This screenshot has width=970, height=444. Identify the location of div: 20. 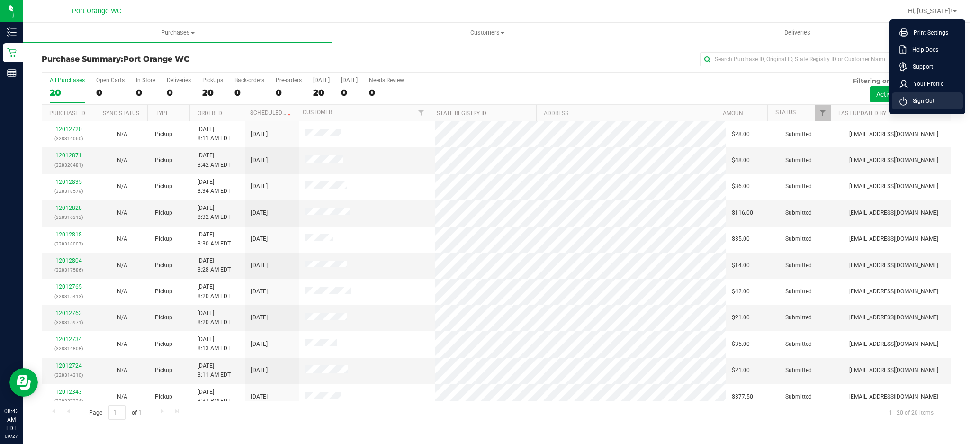
(321, 92).